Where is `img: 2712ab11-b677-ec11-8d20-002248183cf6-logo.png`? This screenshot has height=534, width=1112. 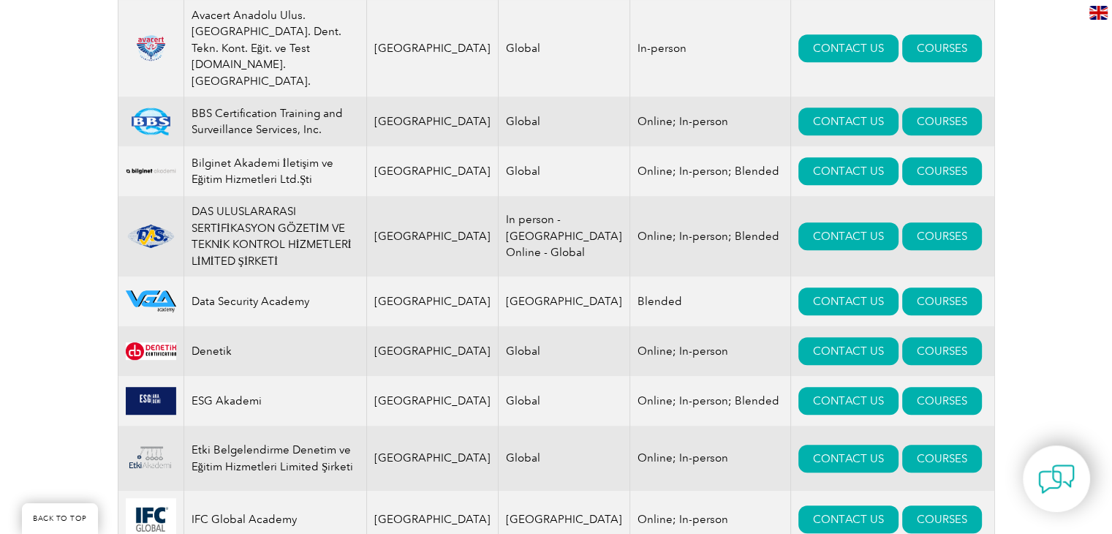
img: 2712ab11-b677-ec11-8d20-002248183cf6-logo.png is located at coordinates (151, 301).